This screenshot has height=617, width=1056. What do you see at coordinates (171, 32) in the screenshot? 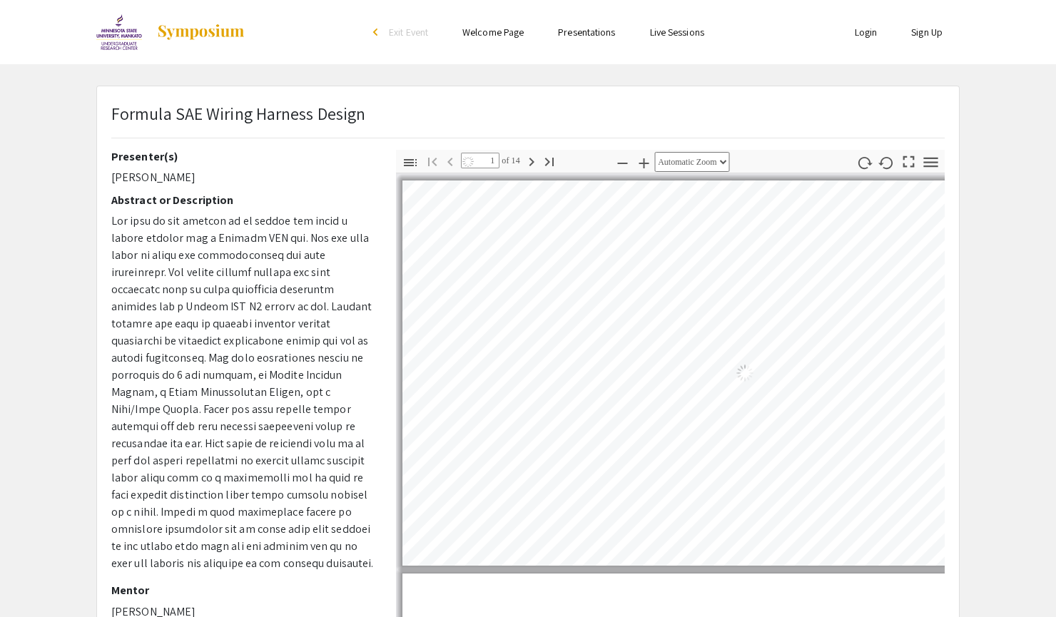
I see `a: 24th Annual Undergraduate Research Symposium` at bounding box center [171, 32].